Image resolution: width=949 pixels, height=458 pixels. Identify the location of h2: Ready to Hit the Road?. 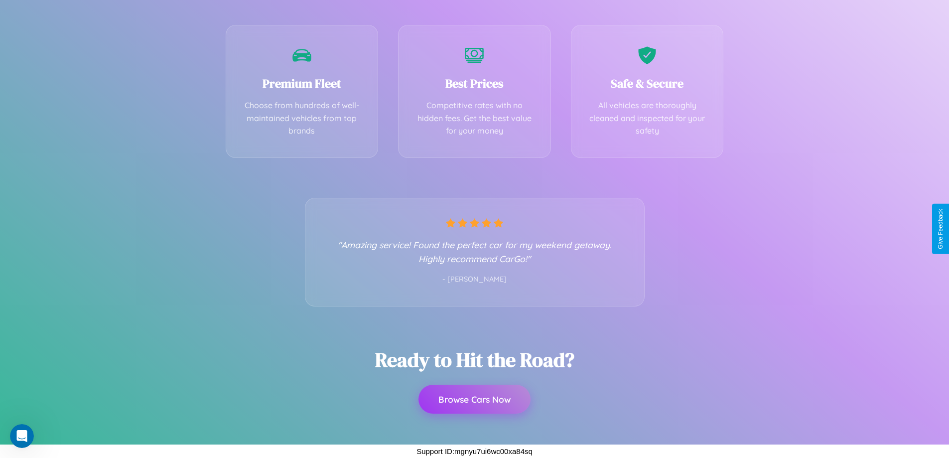
(475, 360).